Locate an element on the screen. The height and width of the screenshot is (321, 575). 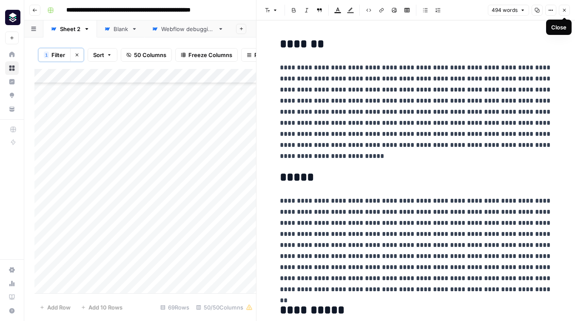
div: 50/50 Columns is located at coordinates (224, 307).